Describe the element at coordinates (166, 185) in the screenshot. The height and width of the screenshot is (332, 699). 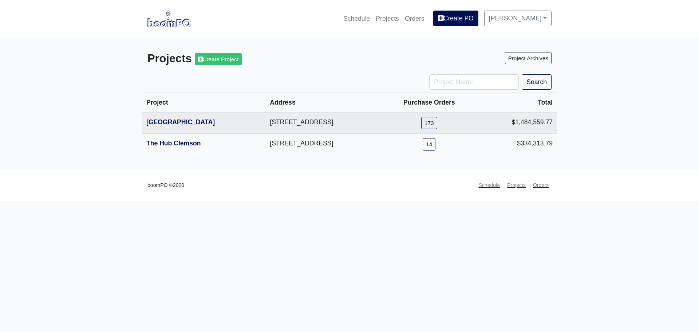
I see `small: boomPO ©2020` at that location.